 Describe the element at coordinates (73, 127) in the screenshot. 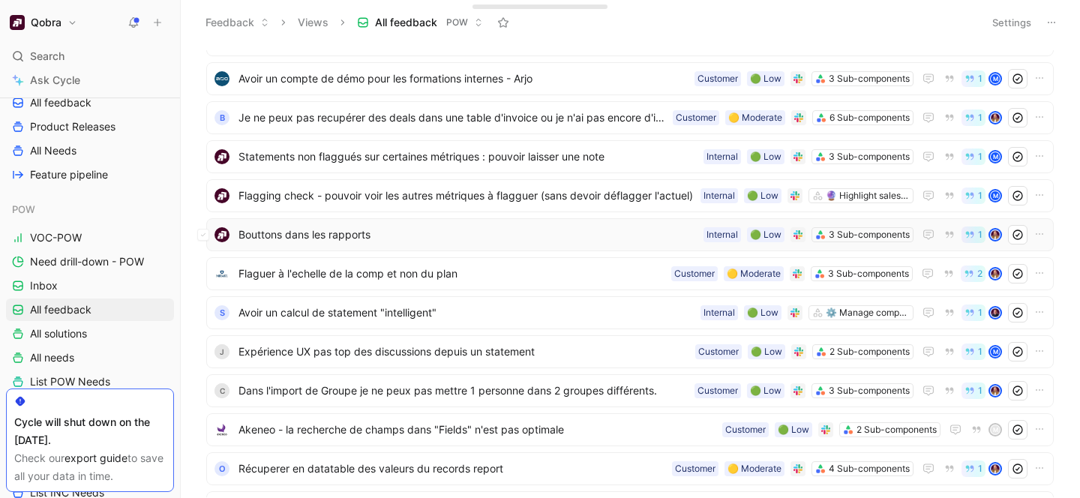

I see `span: Product Releases` at that location.